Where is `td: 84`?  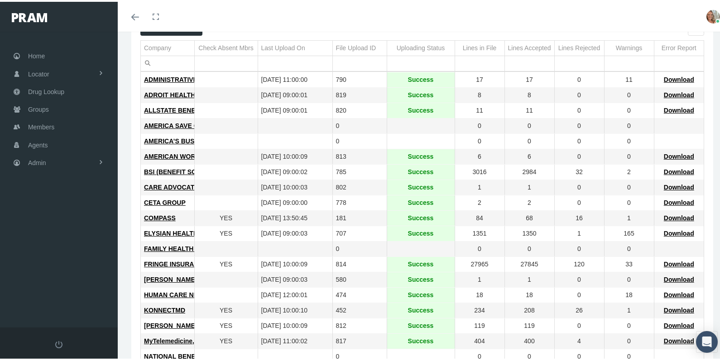
td: 84 is located at coordinates (480, 217).